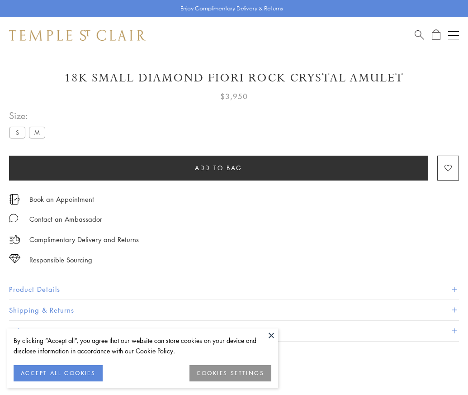 The width and height of the screenshot is (468, 395). What do you see at coordinates (58, 373) in the screenshot?
I see `button: ACCEPT ALL COOKIES` at bounding box center [58, 373].